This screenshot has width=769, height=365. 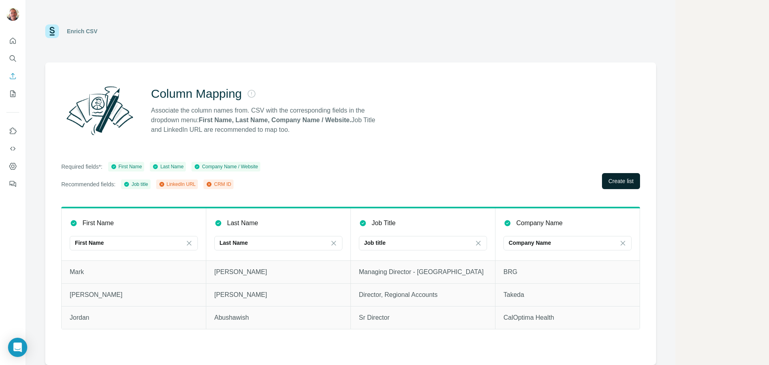 I want to click on p: Recommended fields:, so click(x=88, y=184).